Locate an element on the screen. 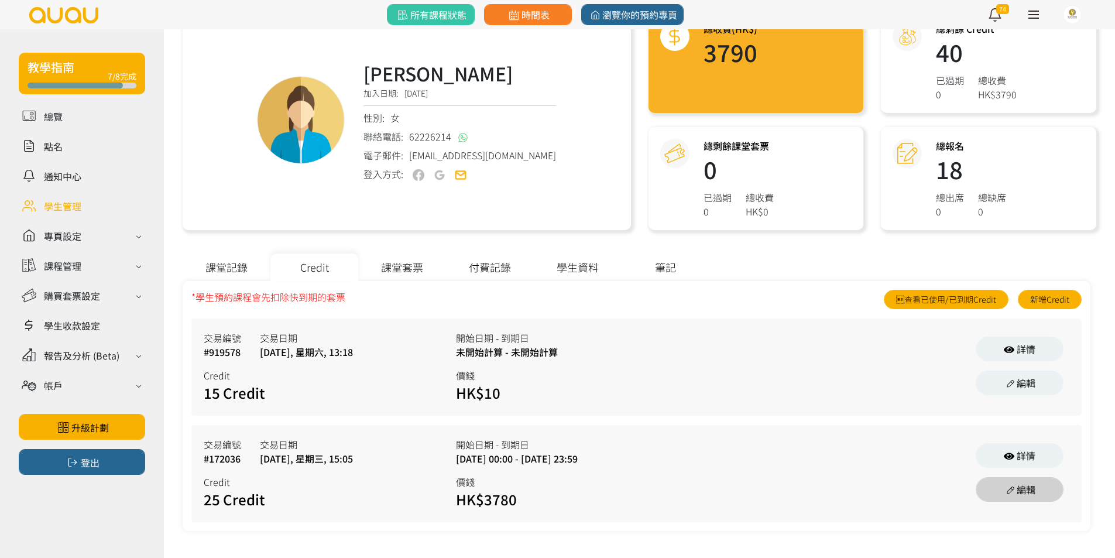  div: 專頁設定 is located at coordinates (63, 236).